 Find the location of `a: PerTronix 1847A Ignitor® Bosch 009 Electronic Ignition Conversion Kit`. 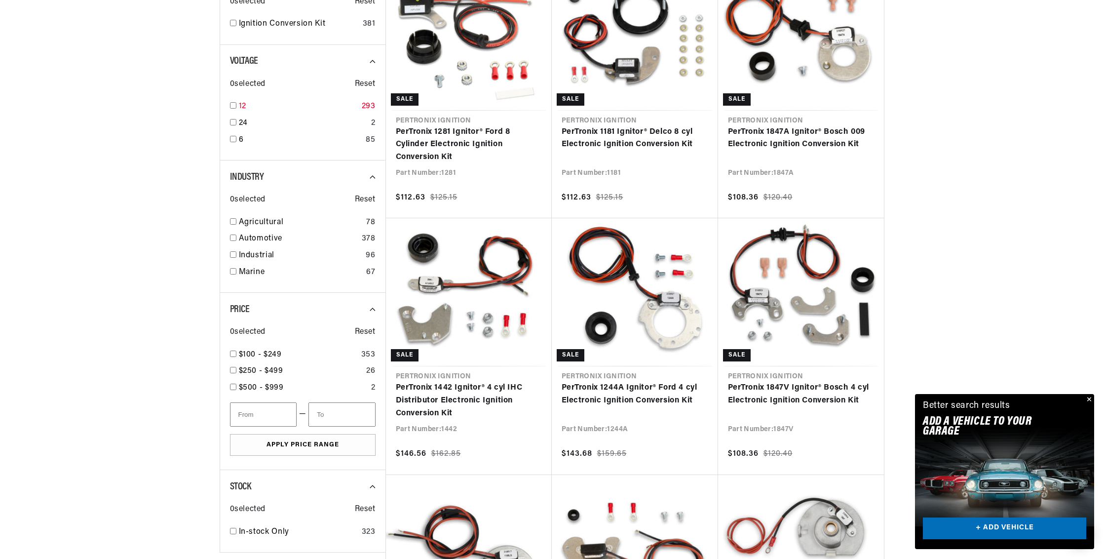

a: PerTronix 1847A Ignitor® Bosch 009 Electronic Ignition Conversion Kit is located at coordinates (801, 138).